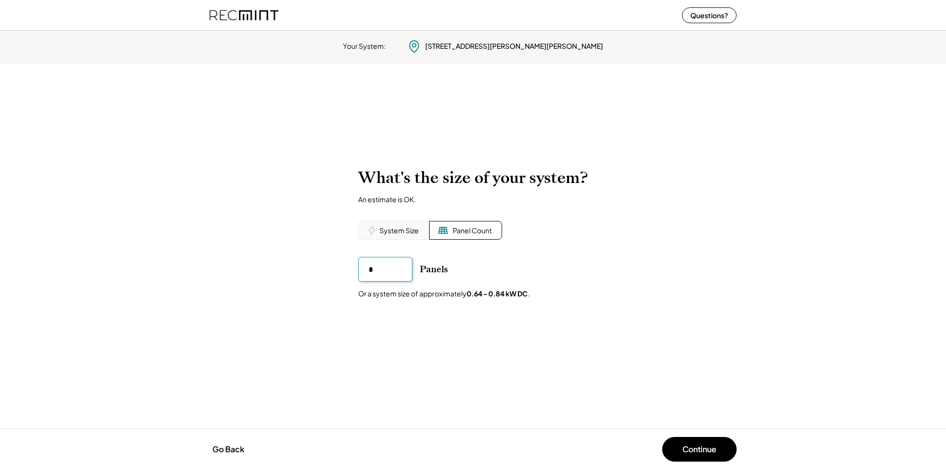 This screenshot has width=946, height=470. What do you see at coordinates (473, 177) in the screenshot?
I see `h2: What's the size of your system?` at bounding box center [473, 177].